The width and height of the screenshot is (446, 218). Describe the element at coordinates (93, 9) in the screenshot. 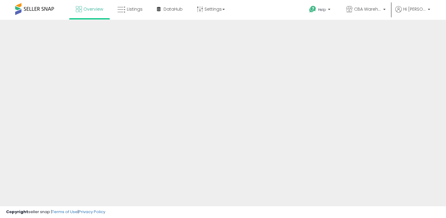

I see `span: Overview` at that location.